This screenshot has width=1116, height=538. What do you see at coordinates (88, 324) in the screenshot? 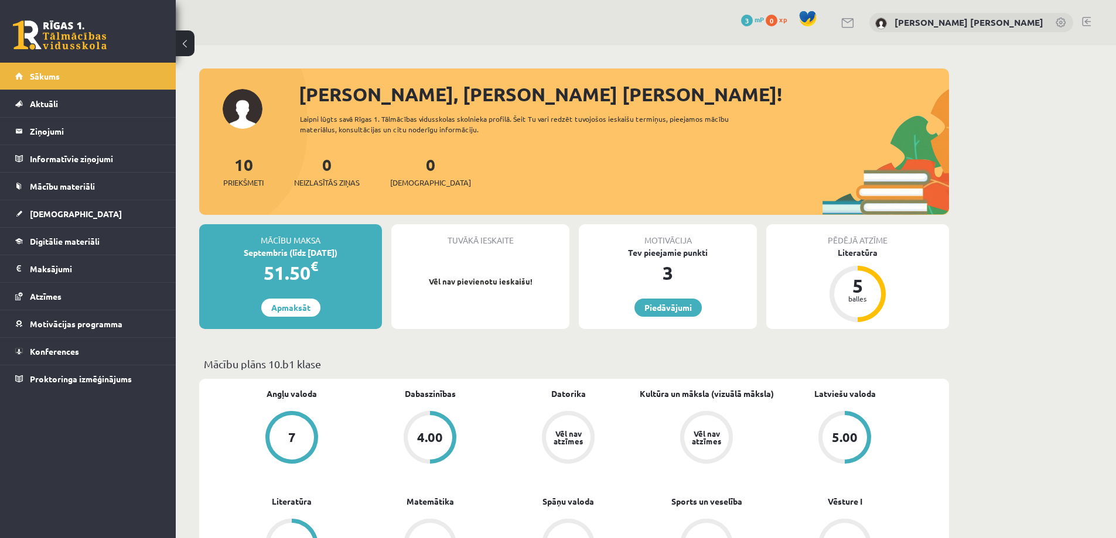
I see `a: Motivācijas programma` at bounding box center [88, 324].